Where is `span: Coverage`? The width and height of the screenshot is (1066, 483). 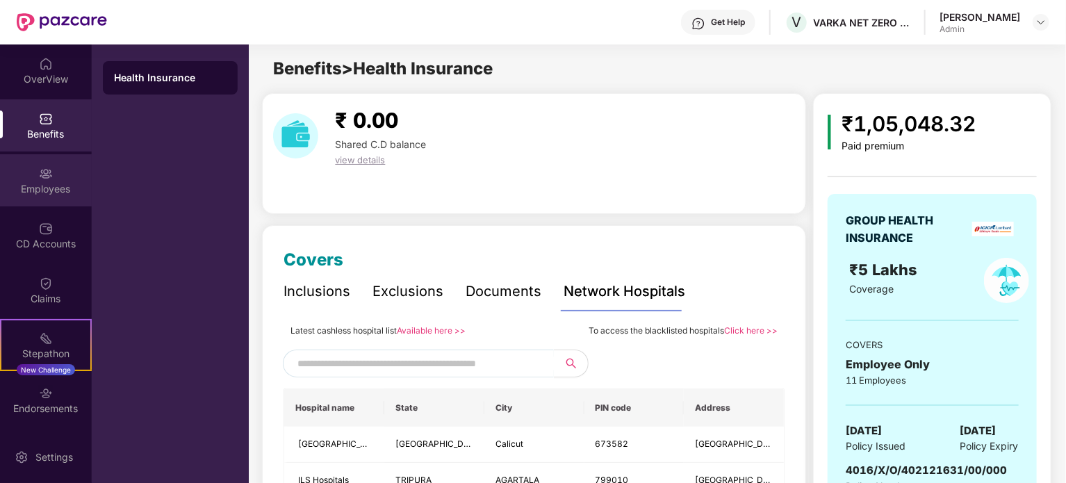 span: Coverage is located at coordinates (872, 288).